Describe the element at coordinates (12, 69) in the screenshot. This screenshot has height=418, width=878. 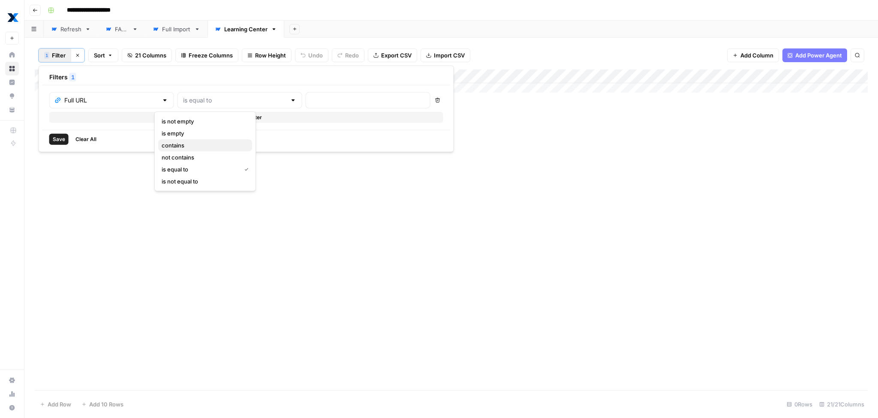
I see `a: Browse` at that location.